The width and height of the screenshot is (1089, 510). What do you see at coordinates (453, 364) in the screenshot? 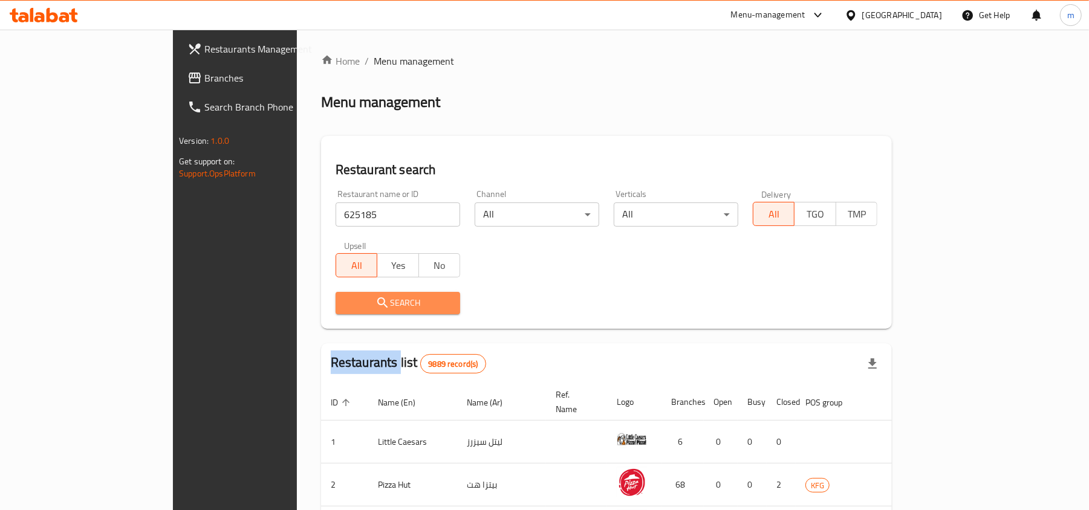
I see `span: 9889 record(s)` at bounding box center [453, 364].